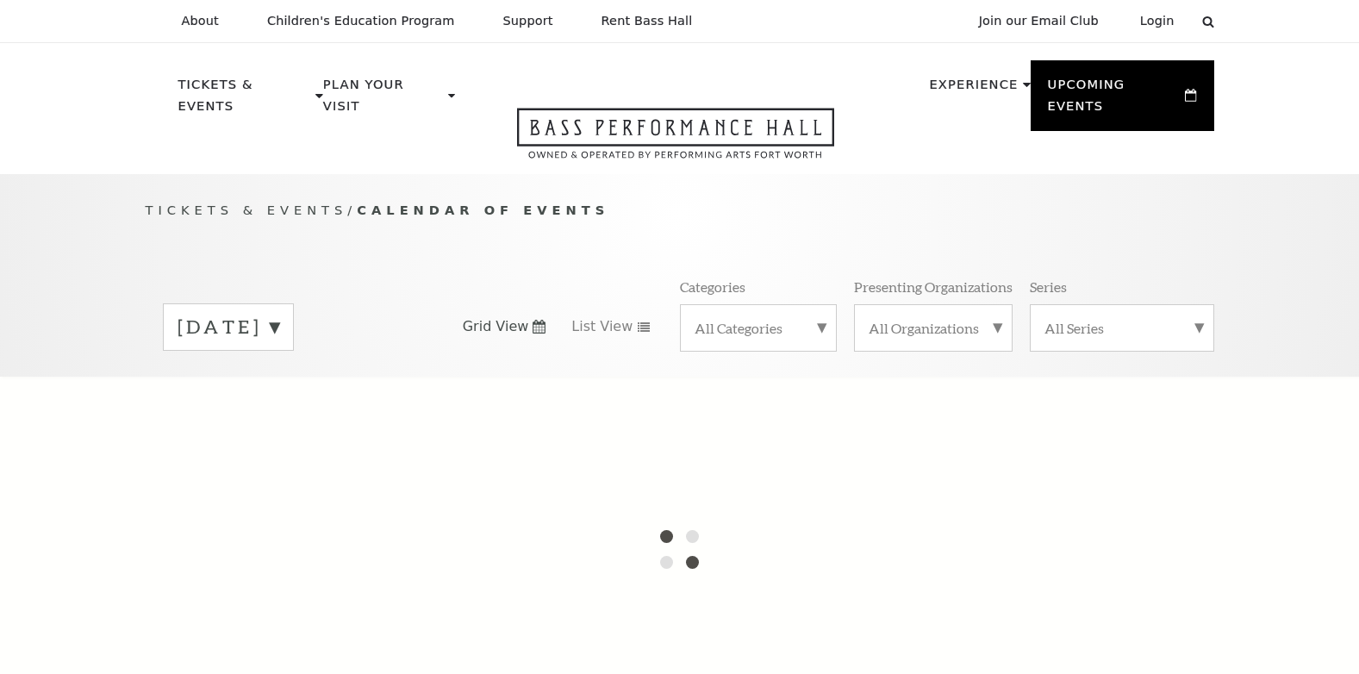 This screenshot has width=1359, height=674. I want to click on label: All Categories, so click(759, 328).